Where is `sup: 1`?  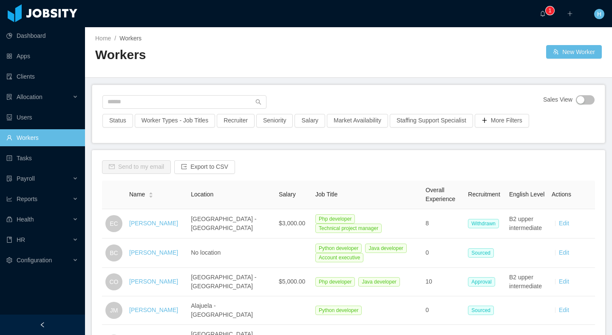
sup: 1 is located at coordinates (550, 11).